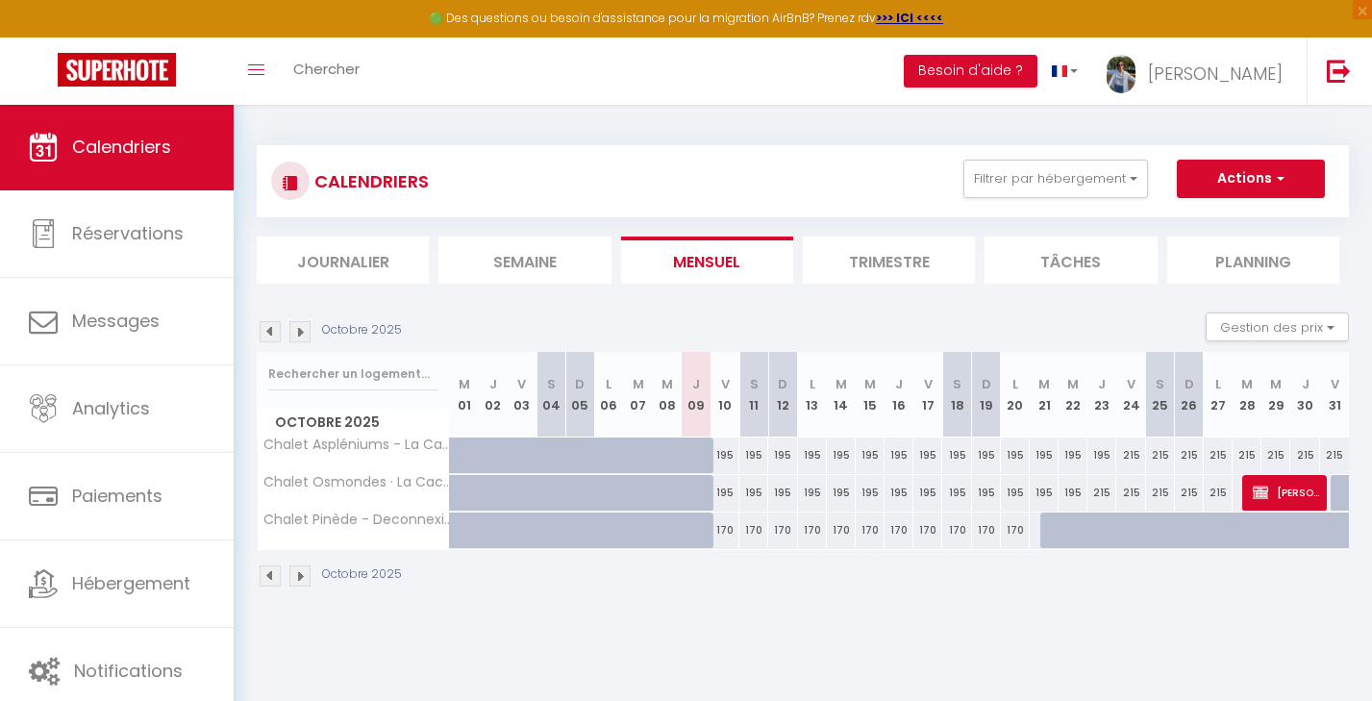 The image size is (1372, 701). Describe the element at coordinates (970, 71) in the screenshot. I see `button: Besoin d'aide ?` at that location.